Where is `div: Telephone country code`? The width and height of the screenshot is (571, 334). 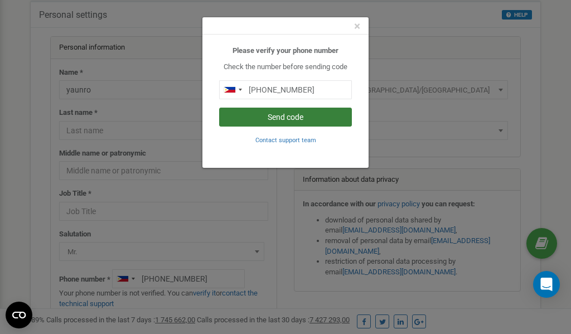 div: Telephone country code is located at coordinates (233, 90).